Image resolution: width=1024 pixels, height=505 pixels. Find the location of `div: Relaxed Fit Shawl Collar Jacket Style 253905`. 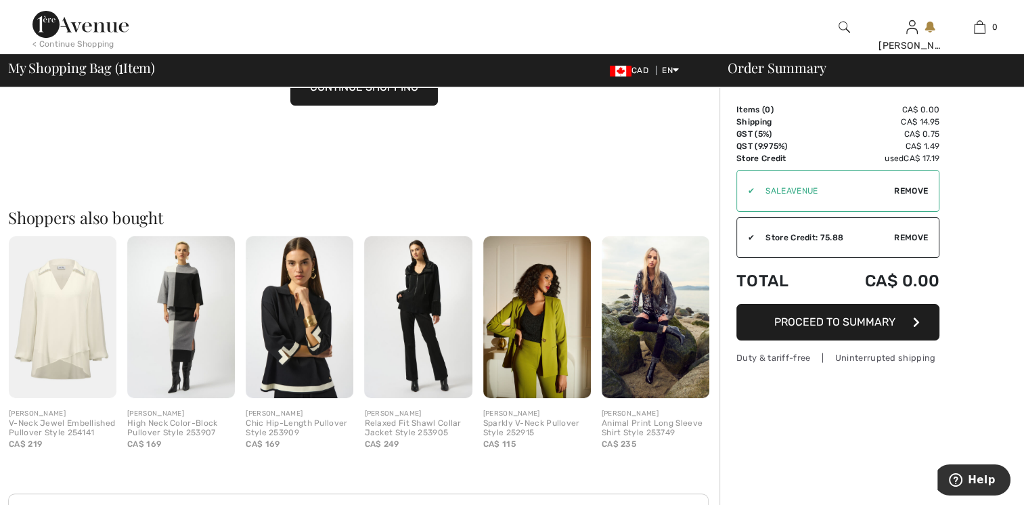

div: Relaxed Fit Shawl Collar Jacket Style 253905 is located at coordinates (417, 428).